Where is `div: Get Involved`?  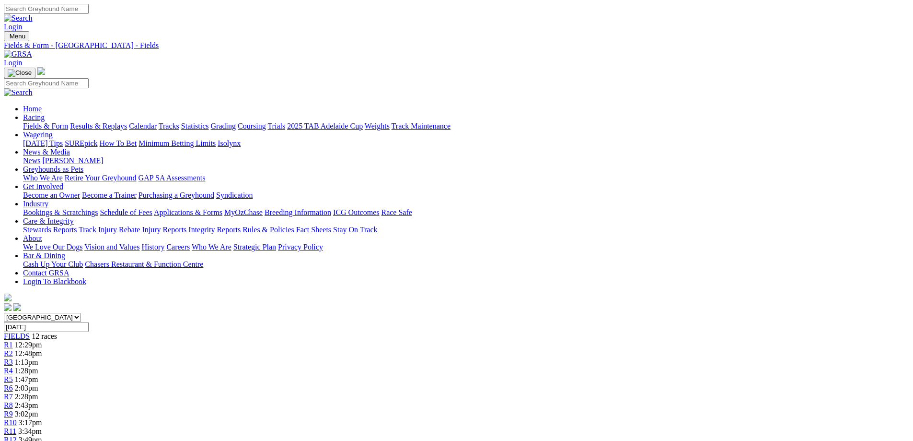
div: Get Involved is located at coordinates (466, 195).